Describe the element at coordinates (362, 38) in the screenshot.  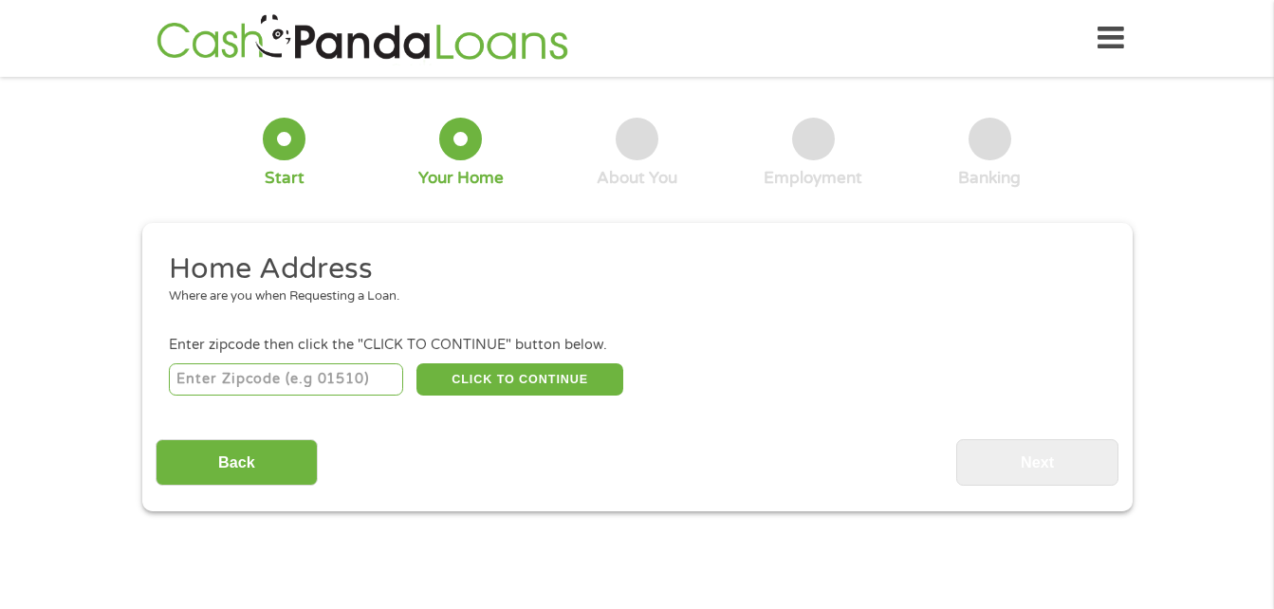
I see `img: GetLoanNow Logo` at that location.